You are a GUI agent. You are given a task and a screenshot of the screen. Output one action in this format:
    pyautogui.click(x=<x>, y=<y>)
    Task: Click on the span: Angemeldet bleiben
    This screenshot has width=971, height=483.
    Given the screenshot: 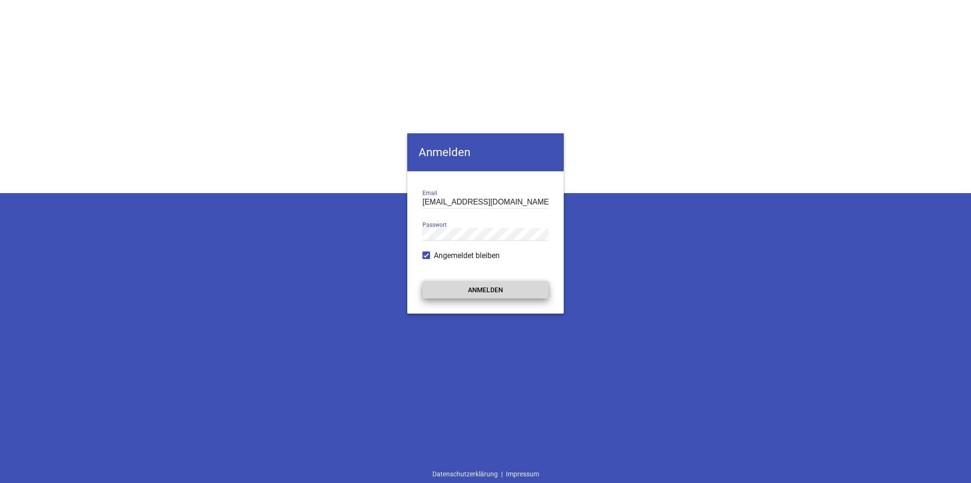 What is the action you would take?
    pyautogui.click(x=467, y=256)
    